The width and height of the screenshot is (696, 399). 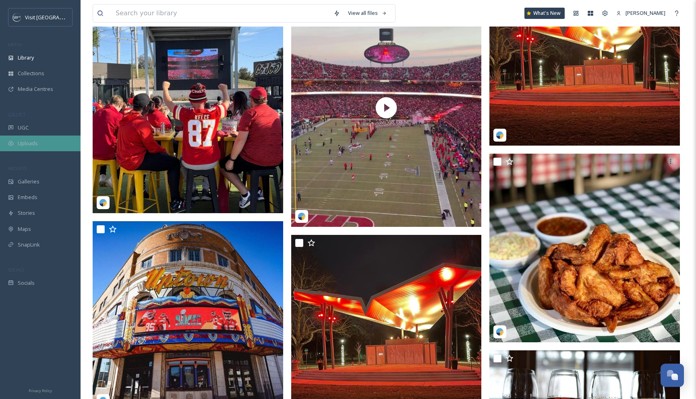 I want to click on span: Galleries, so click(x=29, y=182).